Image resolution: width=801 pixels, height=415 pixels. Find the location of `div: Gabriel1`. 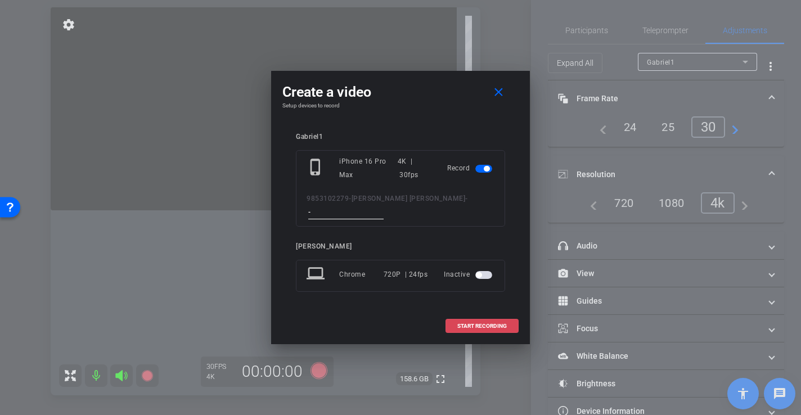

div: Gabriel1 is located at coordinates (401, 137).